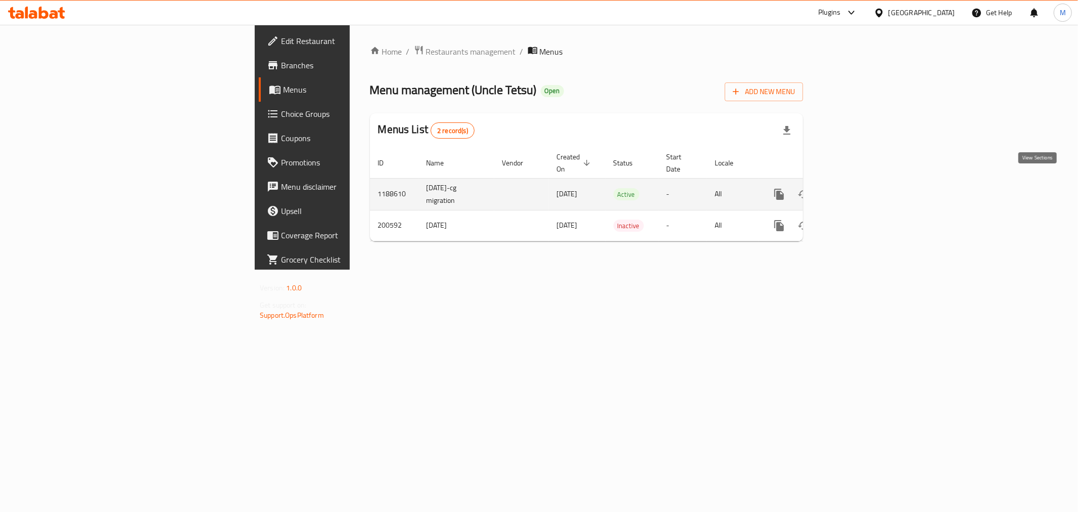 The image size is (1078, 512). I want to click on span: Status, so click(630, 163).